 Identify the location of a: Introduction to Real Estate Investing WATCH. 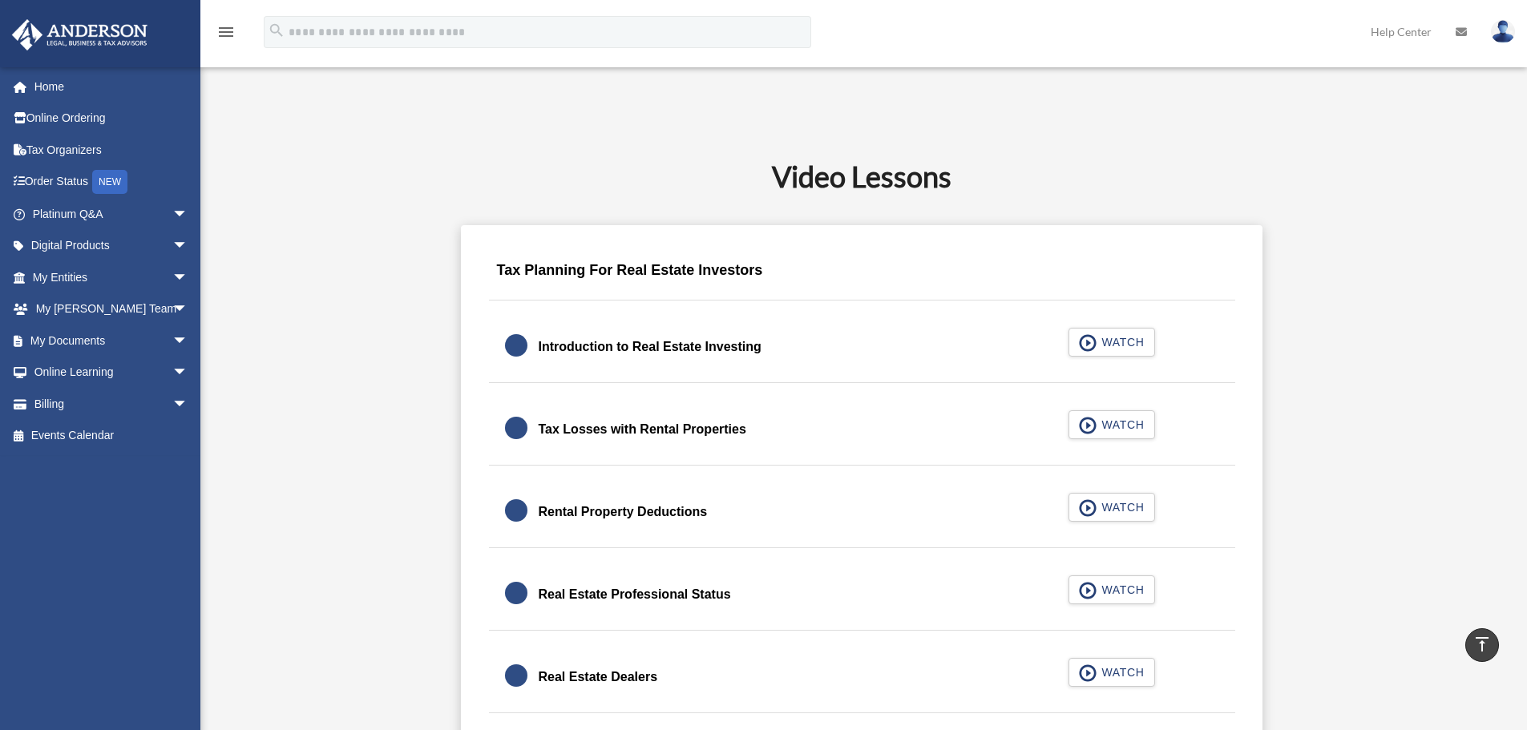
(862, 347).